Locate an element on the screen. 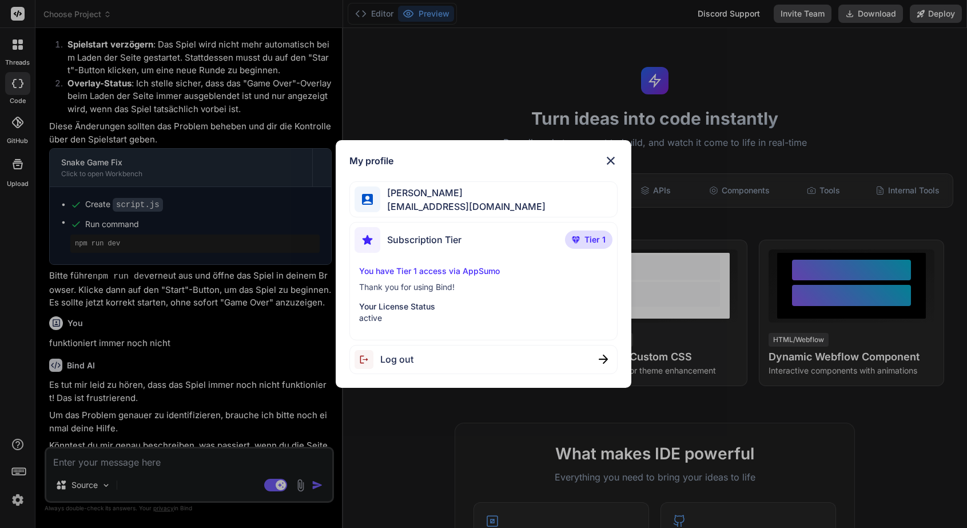  img: subscription is located at coordinates (367, 240).